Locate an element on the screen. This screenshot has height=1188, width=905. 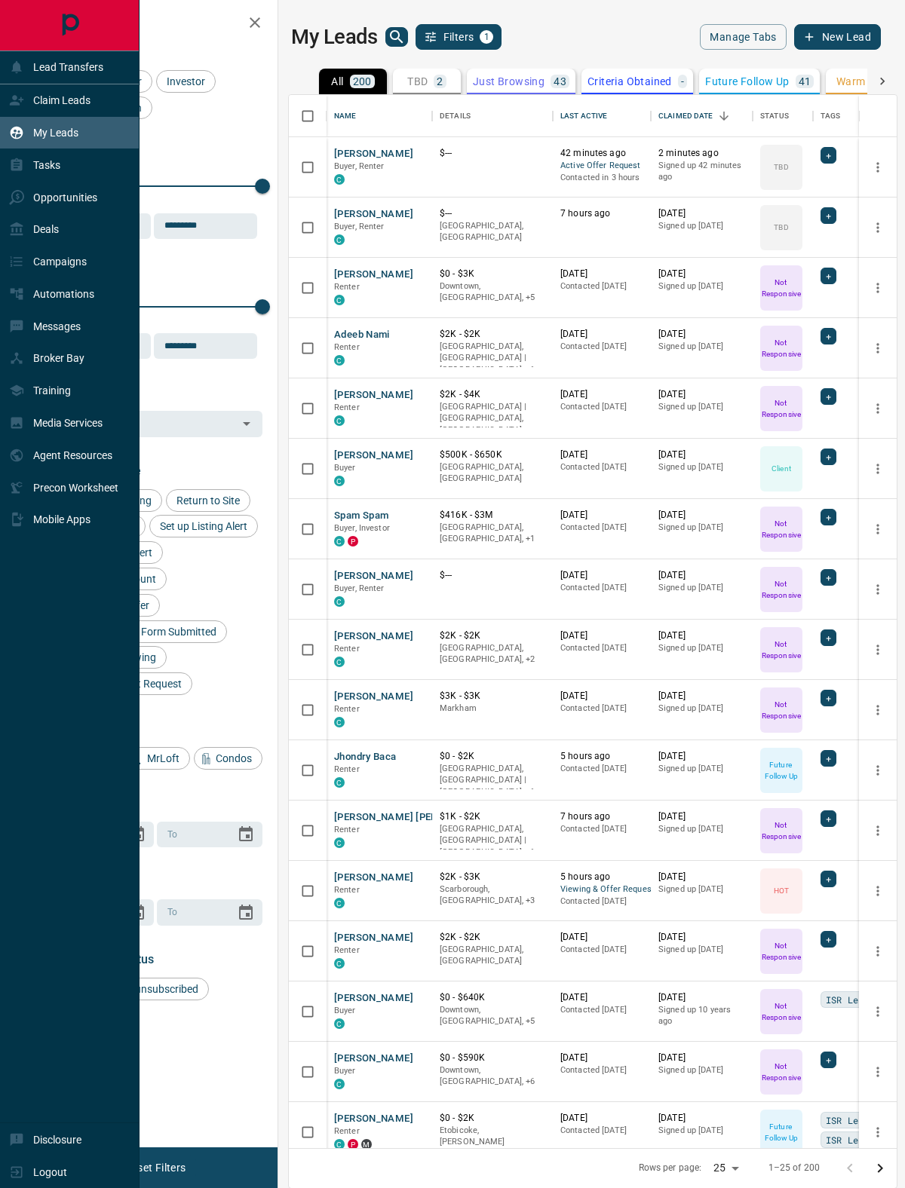
div: MrLoft is located at coordinates (158, 758).